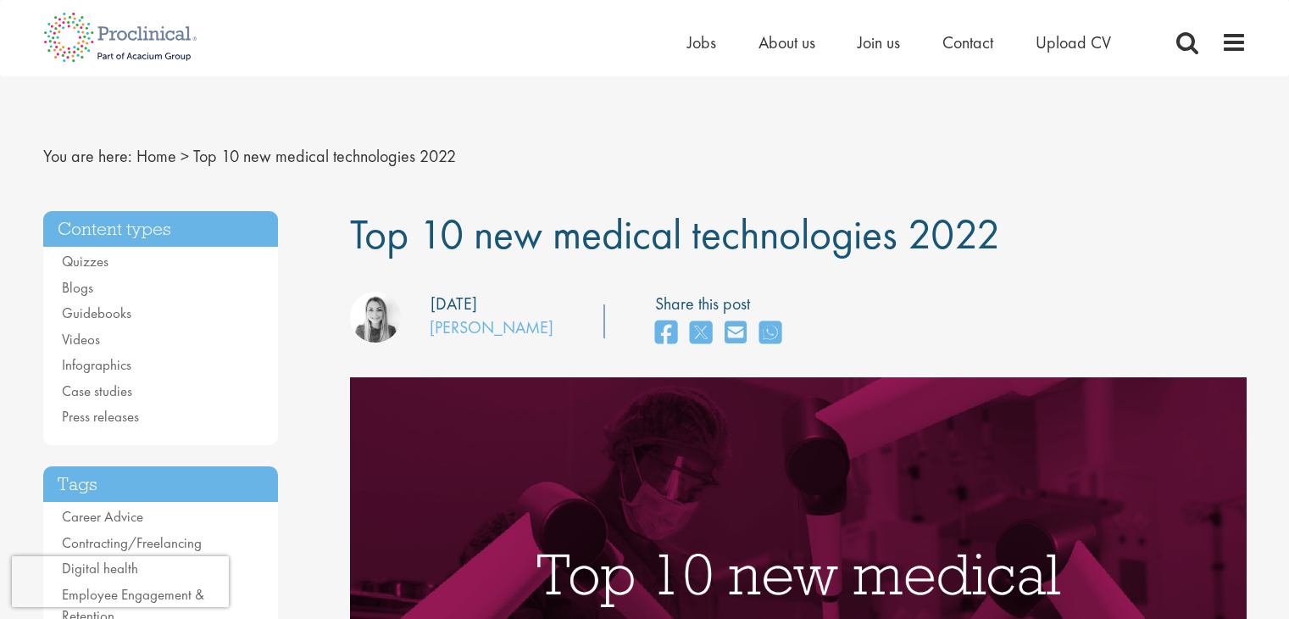 The height and width of the screenshot is (619, 1289). I want to click on h3: Tags, so click(161, 484).